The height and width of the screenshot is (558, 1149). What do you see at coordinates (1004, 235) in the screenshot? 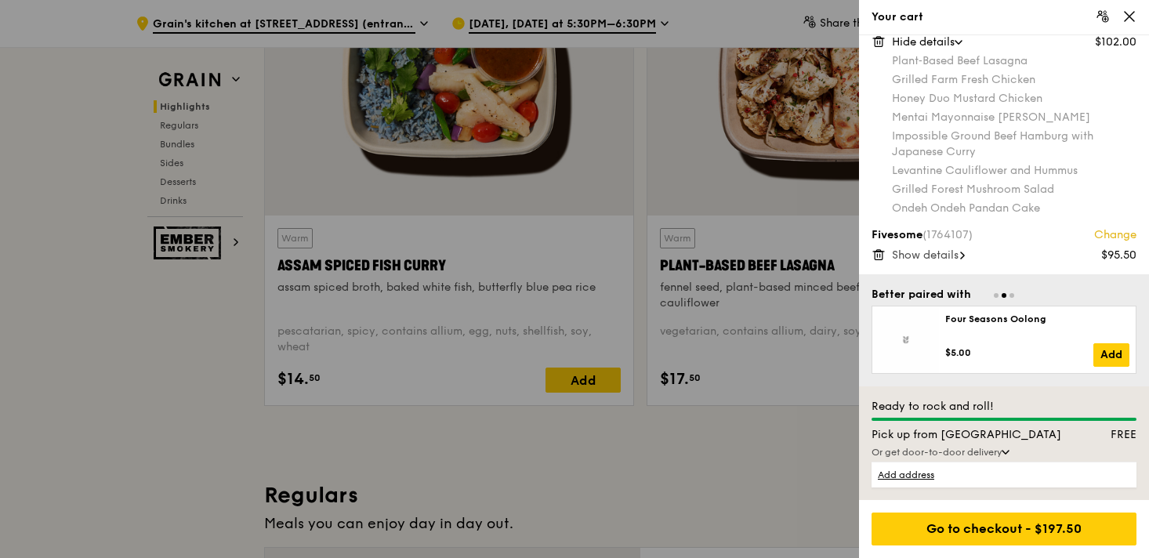
I see `div: Fivesome` at bounding box center [1004, 235].